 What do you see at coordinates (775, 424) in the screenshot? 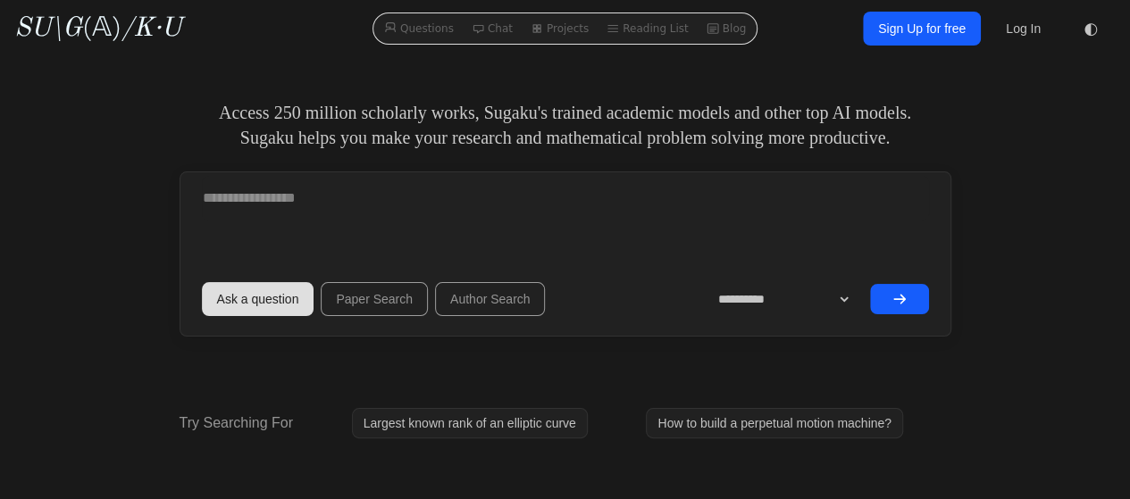
I see `a: How to build a perpetual motion machine?` at bounding box center [775, 424].